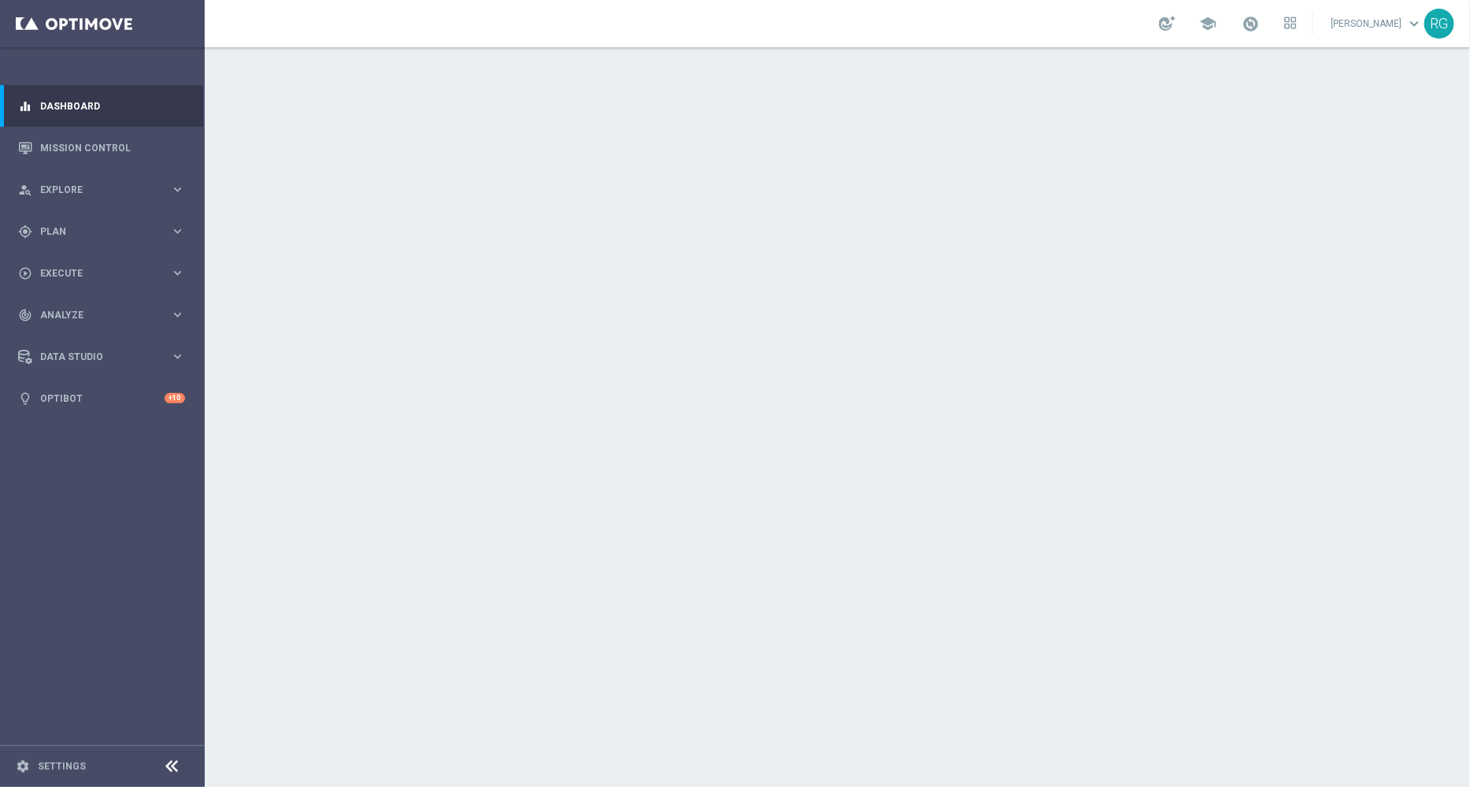  What do you see at coordinates (25, 232) in the screenshot?
I see `i: gps_fixed` at bounding box center [25, 232].